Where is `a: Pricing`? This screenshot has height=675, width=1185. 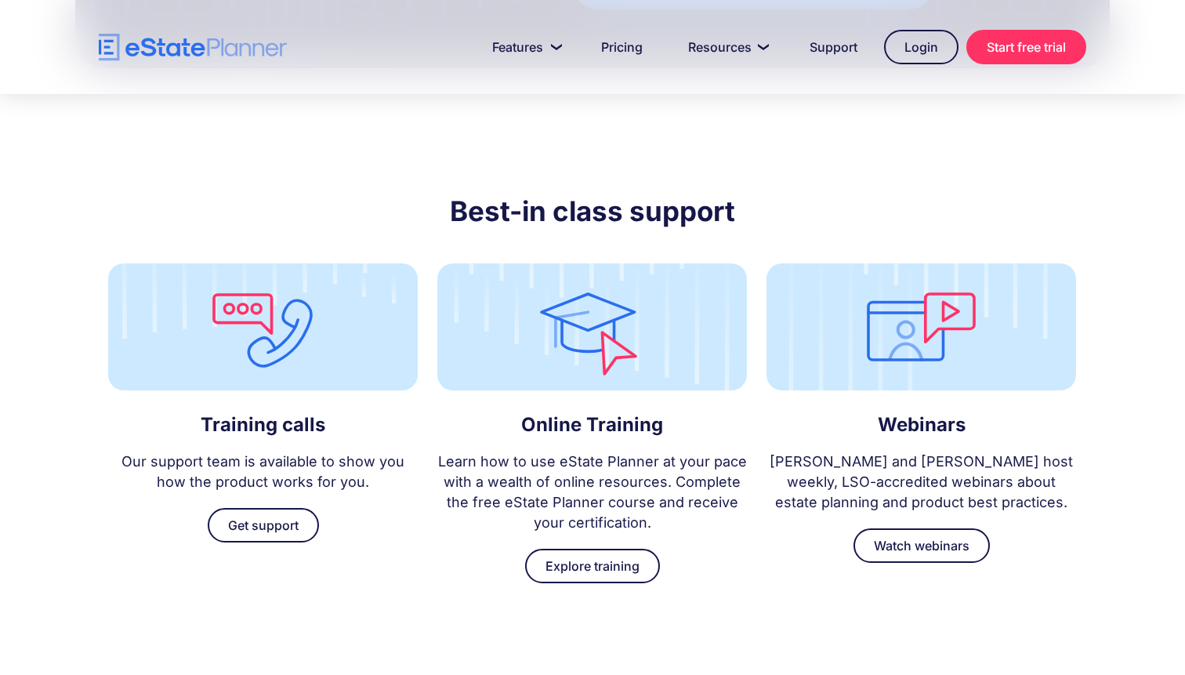 a: Pricing is located at coordinates (622, 47).